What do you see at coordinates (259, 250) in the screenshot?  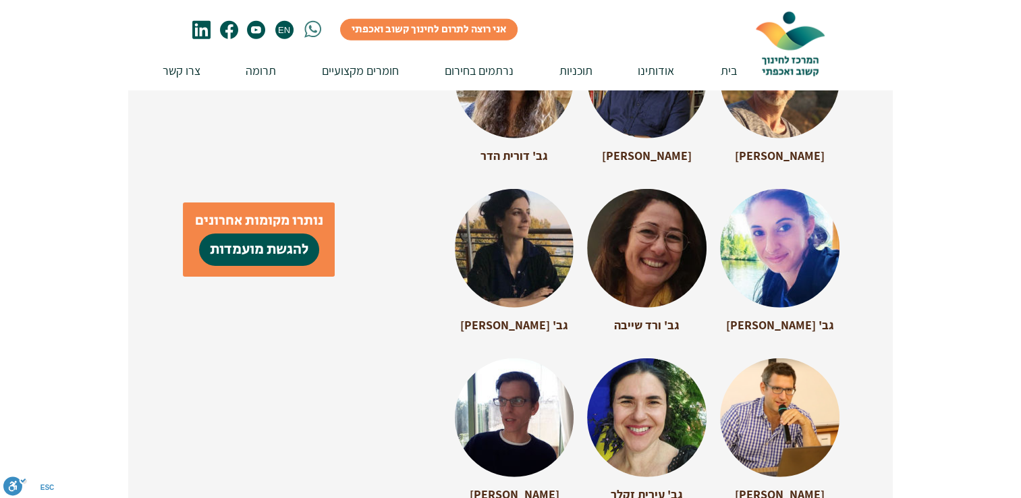 I see `span: להגשת מועמדות` at bounding box center [259, 250].